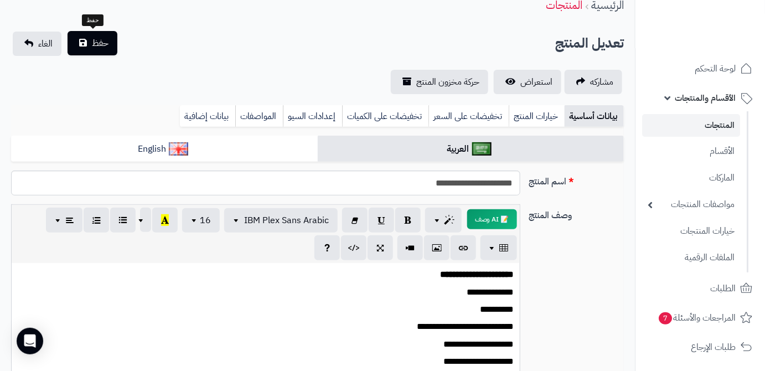 The height and width of the screenshot is (371, 765). Describe the element at coordinates (92, 43) in the screenshot. I see `button: حفظ` at that location.